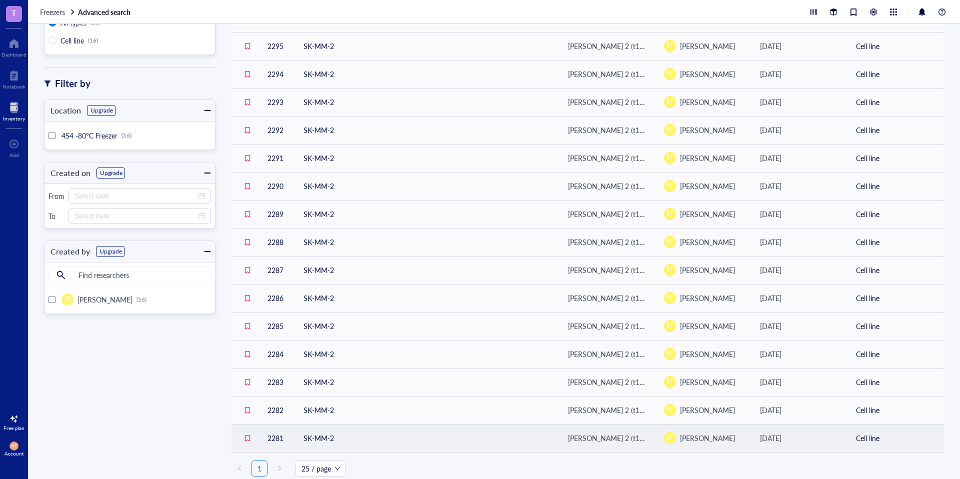 This screenshot has width=960, height=479. Describe the element at coordinates (67, 252) in the screenshot. I see `div: Created by` at that location.